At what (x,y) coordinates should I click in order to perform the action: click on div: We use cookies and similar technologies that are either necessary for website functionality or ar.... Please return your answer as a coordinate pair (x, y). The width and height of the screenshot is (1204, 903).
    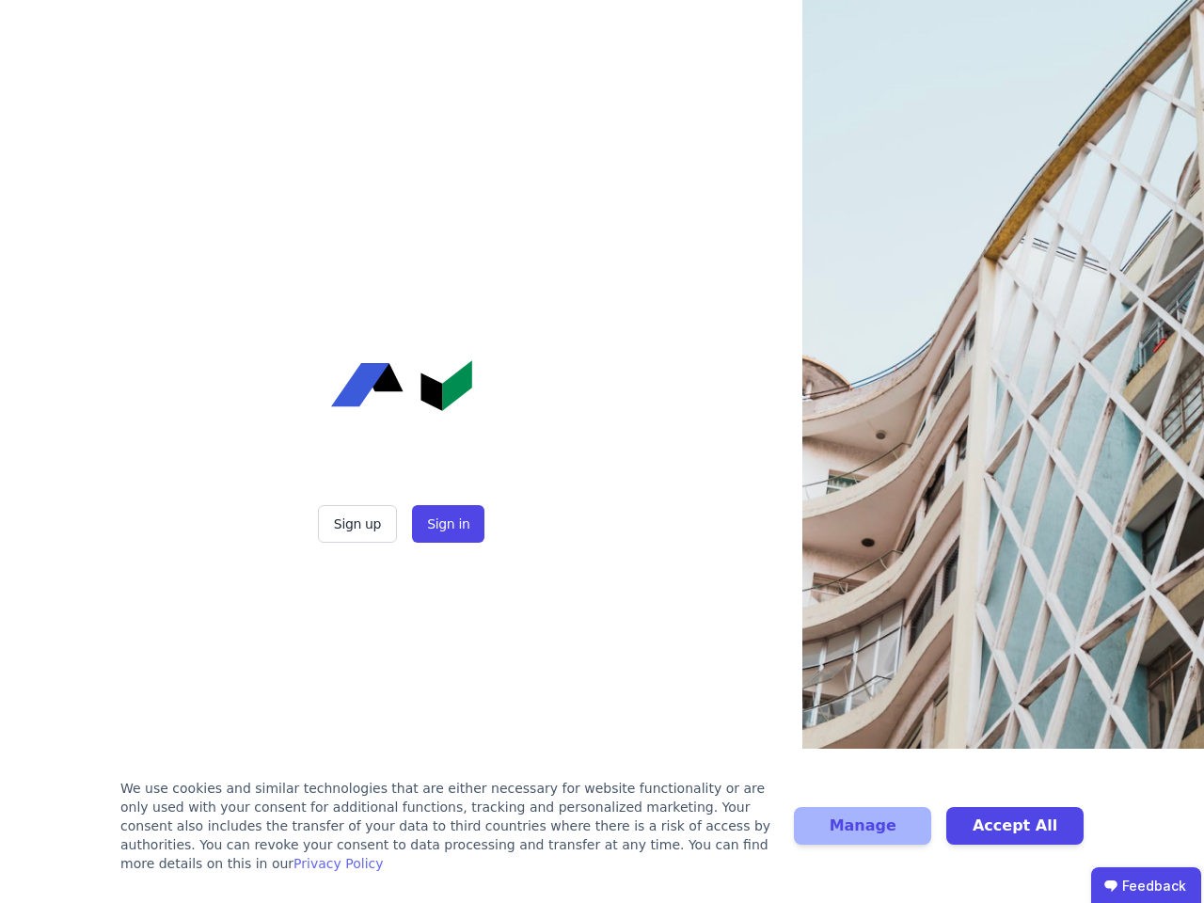
    Looking at the image, I should click on (446, 826).